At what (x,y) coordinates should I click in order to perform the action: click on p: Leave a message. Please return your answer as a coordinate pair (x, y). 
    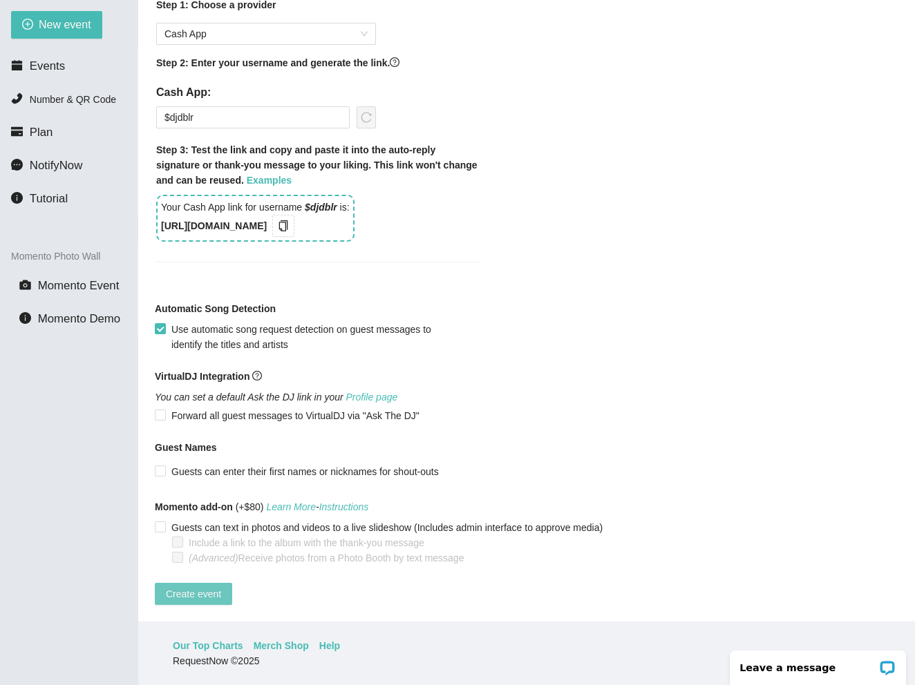
    Looking at the image, I should click on (88, 26).